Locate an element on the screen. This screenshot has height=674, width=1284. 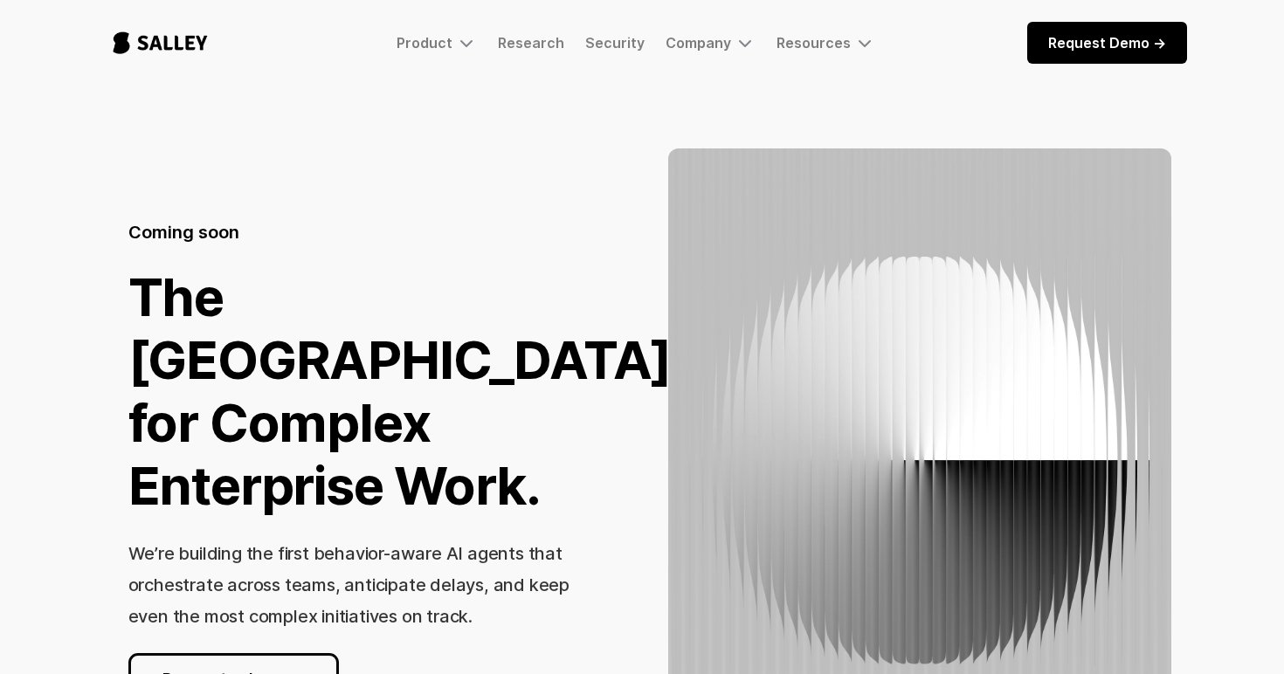
a: Research is located at coordinates (531, 43).